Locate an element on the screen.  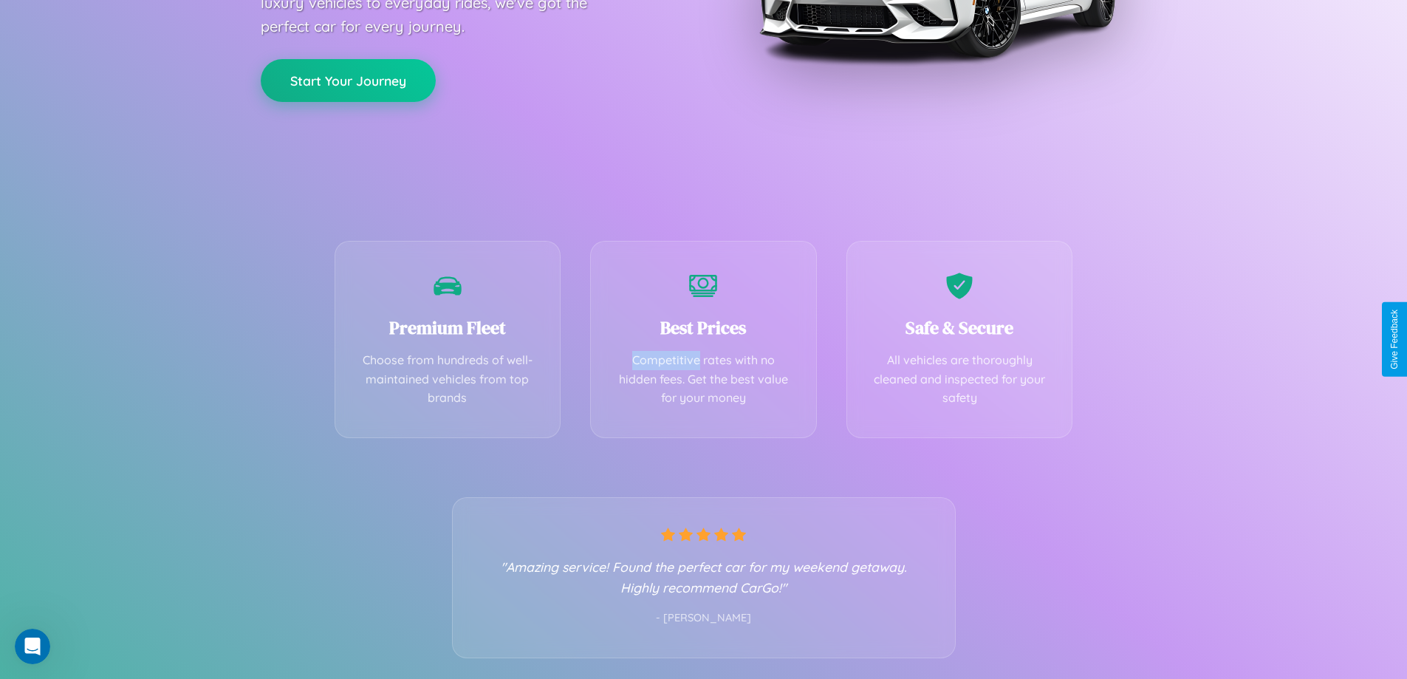
p: Competitive rates with no hidden fees. Get the best value for your money is located at coordinates (703, 379).